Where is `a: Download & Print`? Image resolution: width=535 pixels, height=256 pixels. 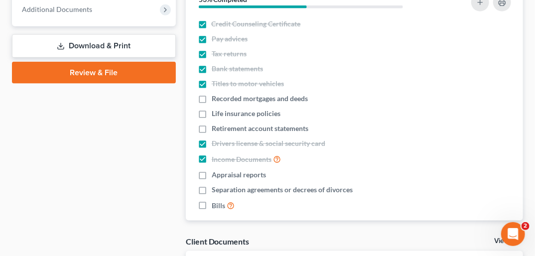 a: Download & Print is located at coordinates (94, 46).